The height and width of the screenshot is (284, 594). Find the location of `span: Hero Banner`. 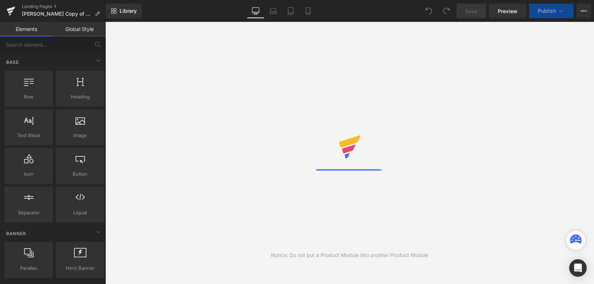

span: Hero Banner is located at coordinates (80, 268).